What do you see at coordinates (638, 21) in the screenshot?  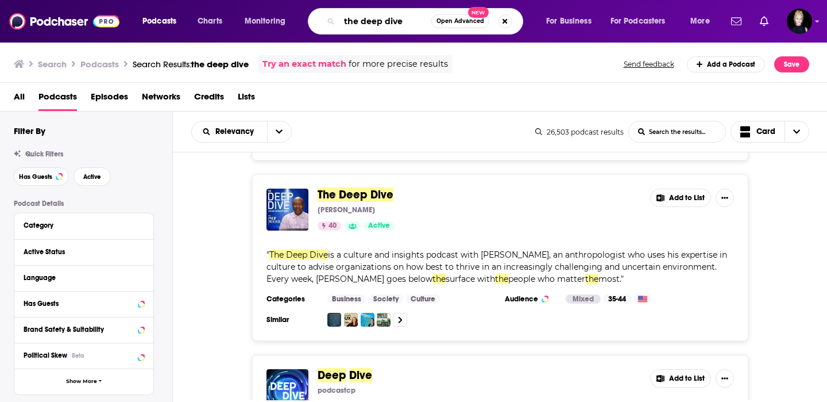 I see `span: For Podcasters` at bounding box center [638, 21].